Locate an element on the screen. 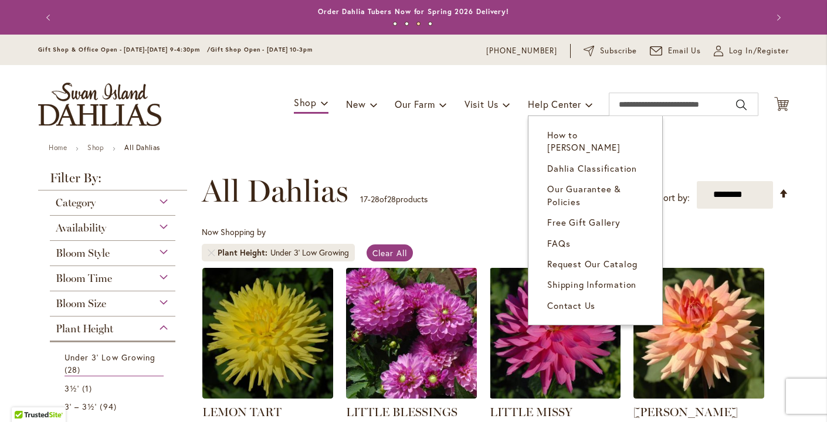 This screenshot has width=827, height=422. button: Next is located at coordinates (777, 18).